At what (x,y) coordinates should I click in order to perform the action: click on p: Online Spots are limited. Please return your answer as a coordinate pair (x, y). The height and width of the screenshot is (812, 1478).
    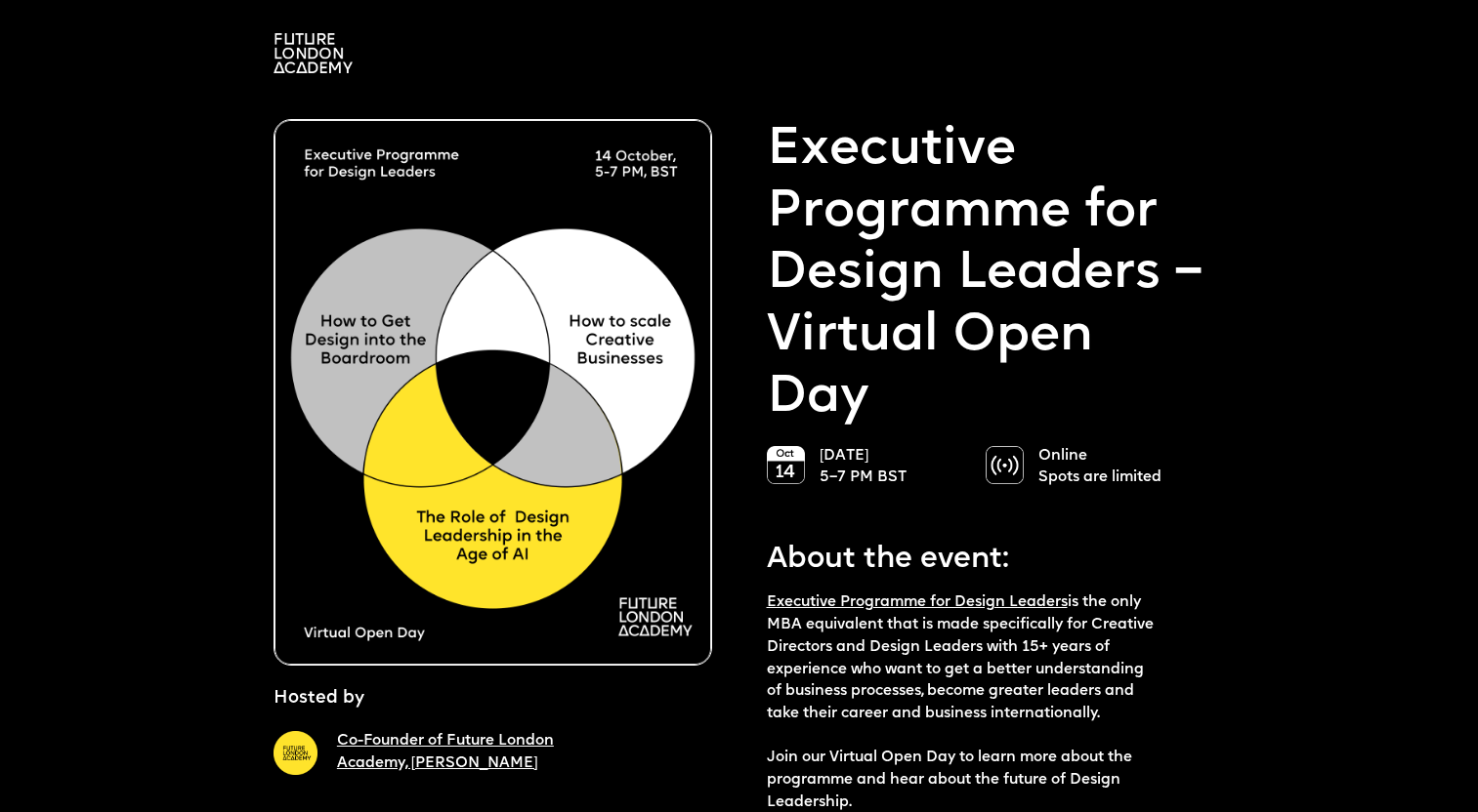
    Looking at the image, I should click on (1112, 468).